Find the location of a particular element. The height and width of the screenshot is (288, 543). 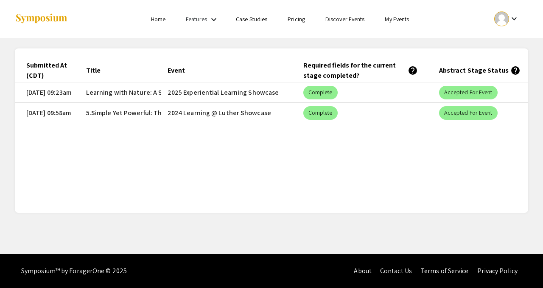

a: Case Studies is located at coordinates (252, 19).